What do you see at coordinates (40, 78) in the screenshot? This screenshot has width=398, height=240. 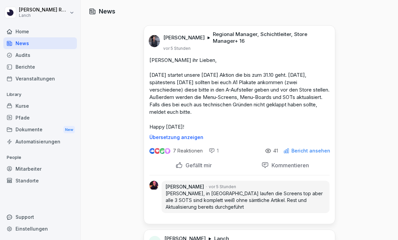 I see `div: Veranstaltungen` at bounding box center [40, 78].